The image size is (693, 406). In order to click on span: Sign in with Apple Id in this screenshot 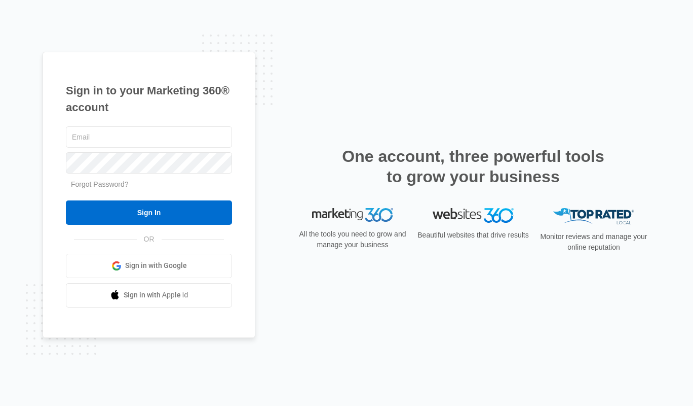, I will do `click(156, 295)`.